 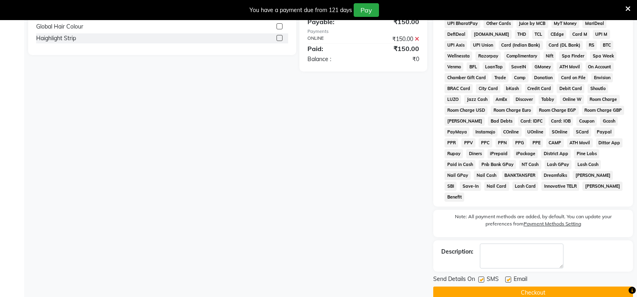 What do you see at coordinates (560, 186) in the screenshot?
I see `span: Innovative TELR` at bounding box center [560, 186].